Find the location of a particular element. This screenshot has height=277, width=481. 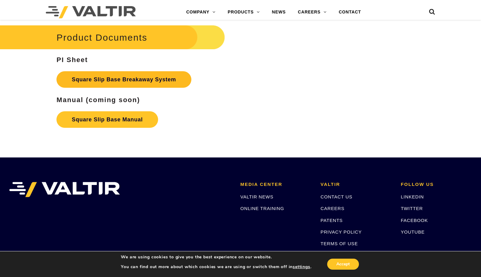

img: Valtir is located at coordinates (91, 12).